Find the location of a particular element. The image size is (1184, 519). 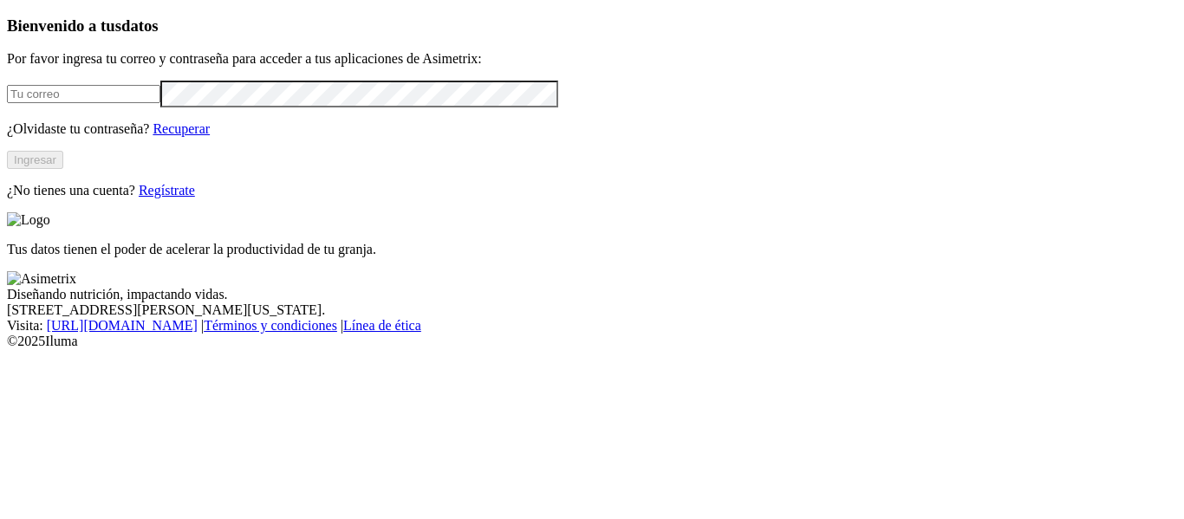

p: Por favor ingresa tu correo y contraseña para acceder a tus aplicaciones de Asimetrix: is located at coordinates (592, 59).